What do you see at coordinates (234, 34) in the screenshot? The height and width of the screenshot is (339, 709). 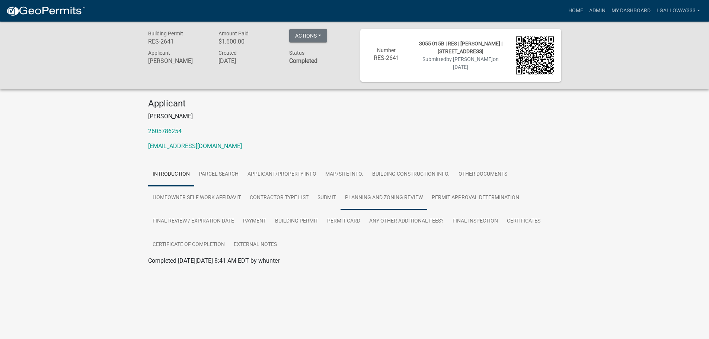 I see `span: Amount Paid` at bounding box center [234, 34].